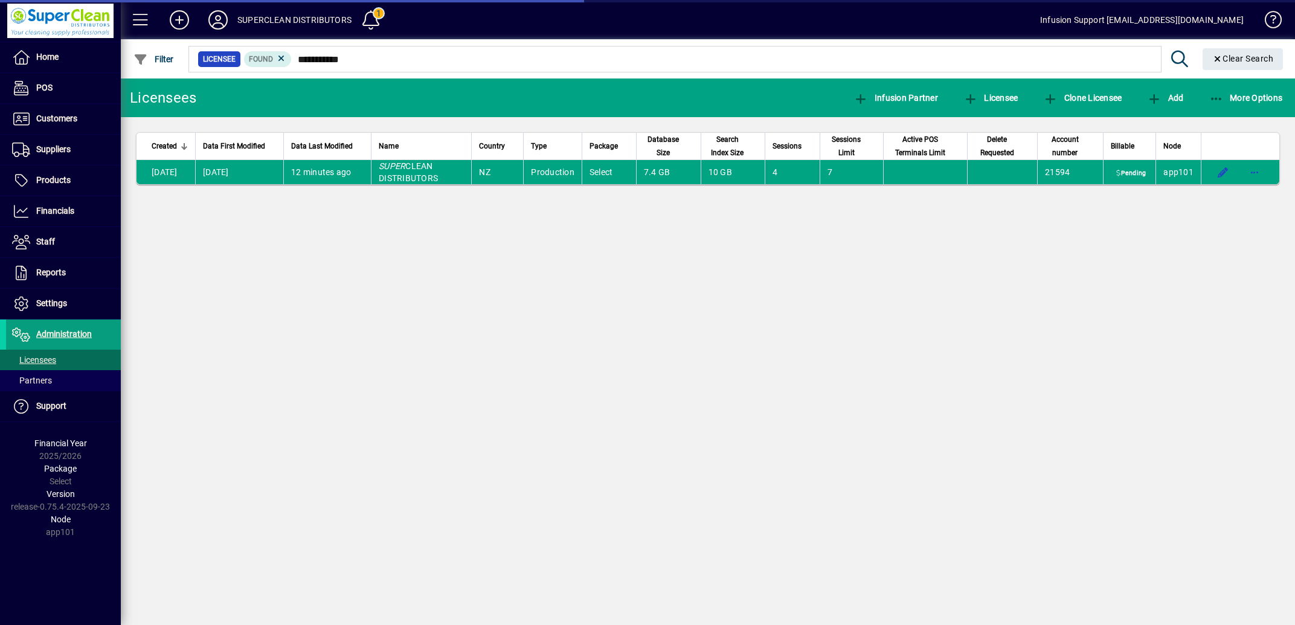 The height and width of the screenshot is (625, 1295). Describe the element at coordinates (51, 303) in the screenshot. I see `span: Settings` at that location.